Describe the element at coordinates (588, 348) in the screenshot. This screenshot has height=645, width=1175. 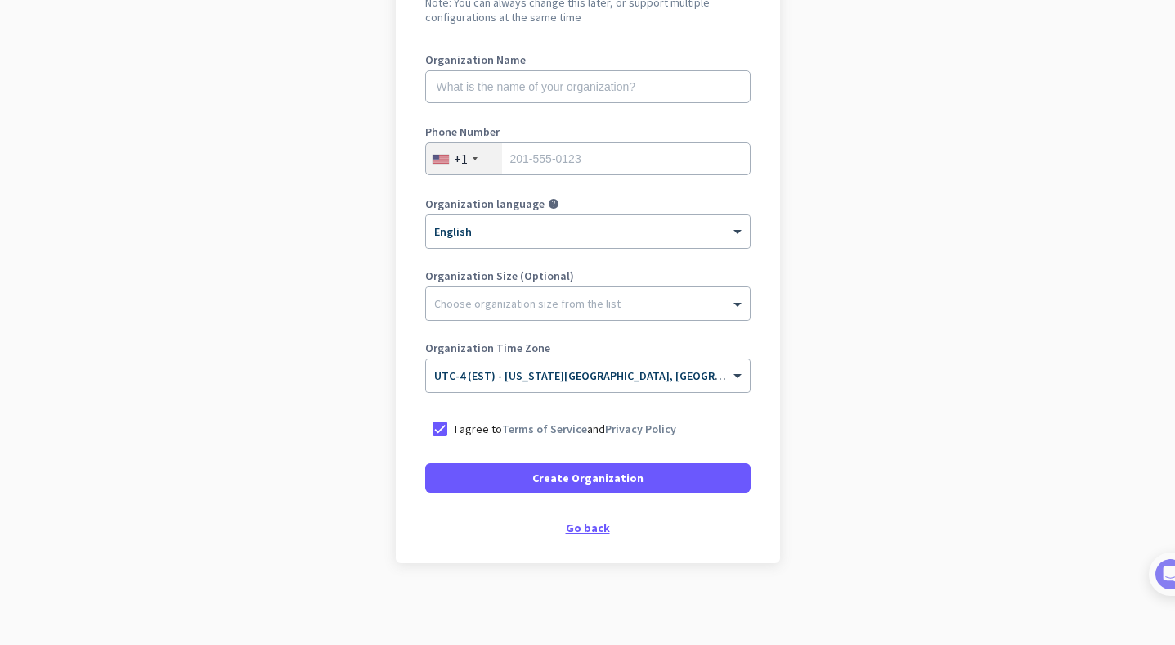
I see `label: Organization Time Zone` at that location.